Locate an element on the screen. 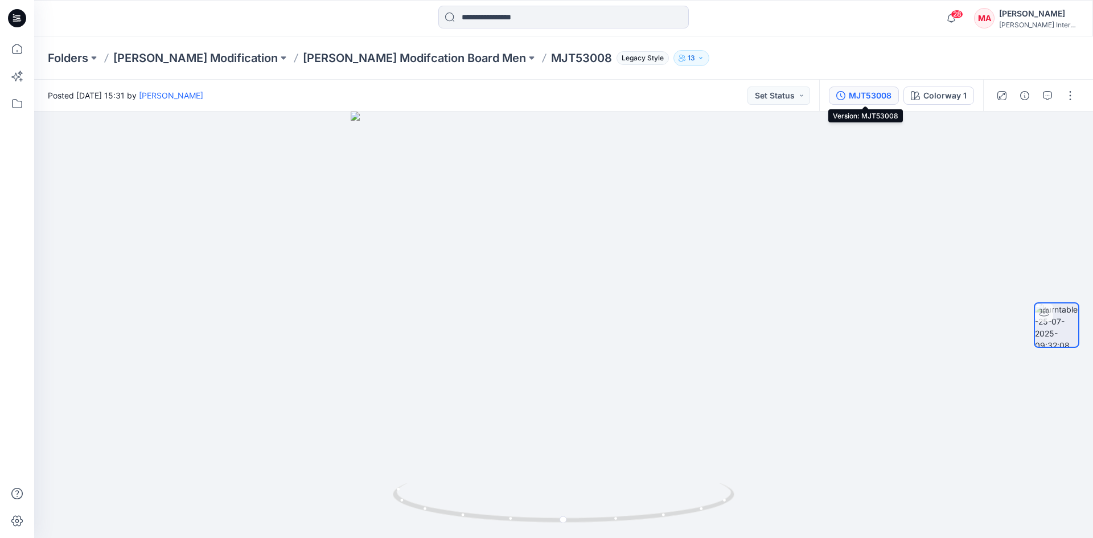  button: MJT53008 is located at coordinates (864, 96).